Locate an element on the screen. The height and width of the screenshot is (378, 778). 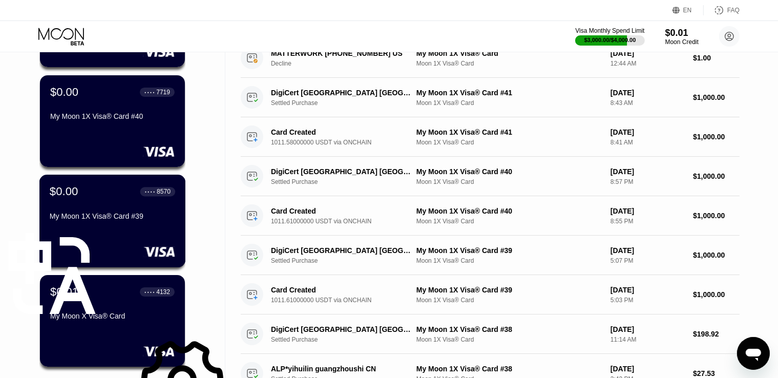
div: 8:41 AM is located at coordinates (648, 142).